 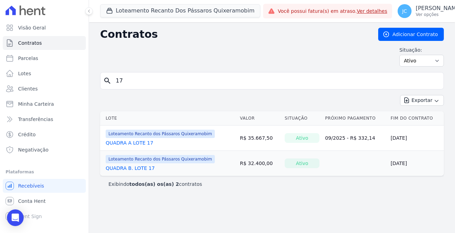 I want to click on span: Conta Hent, so click(x=32, y=201).